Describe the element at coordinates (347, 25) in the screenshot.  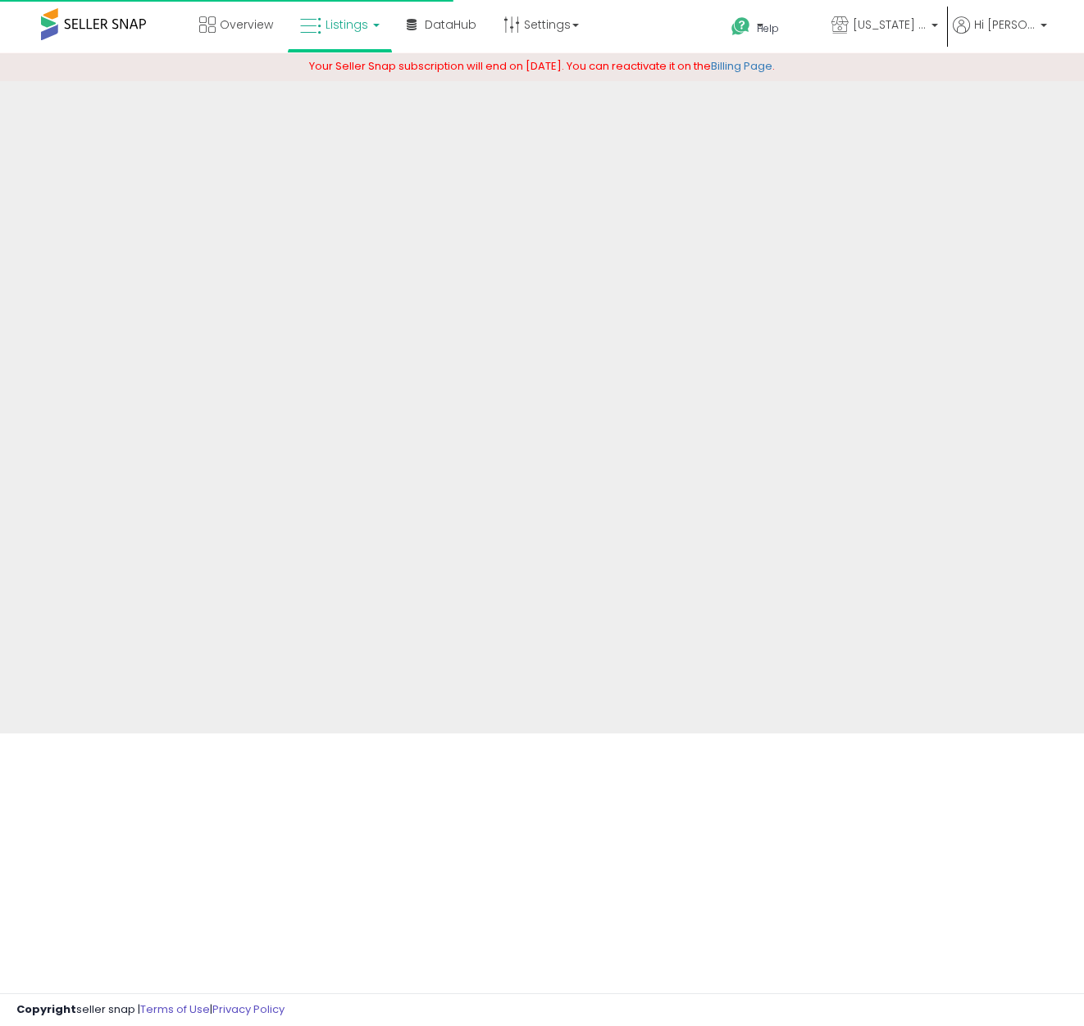
I see `span: Listings` at that location.